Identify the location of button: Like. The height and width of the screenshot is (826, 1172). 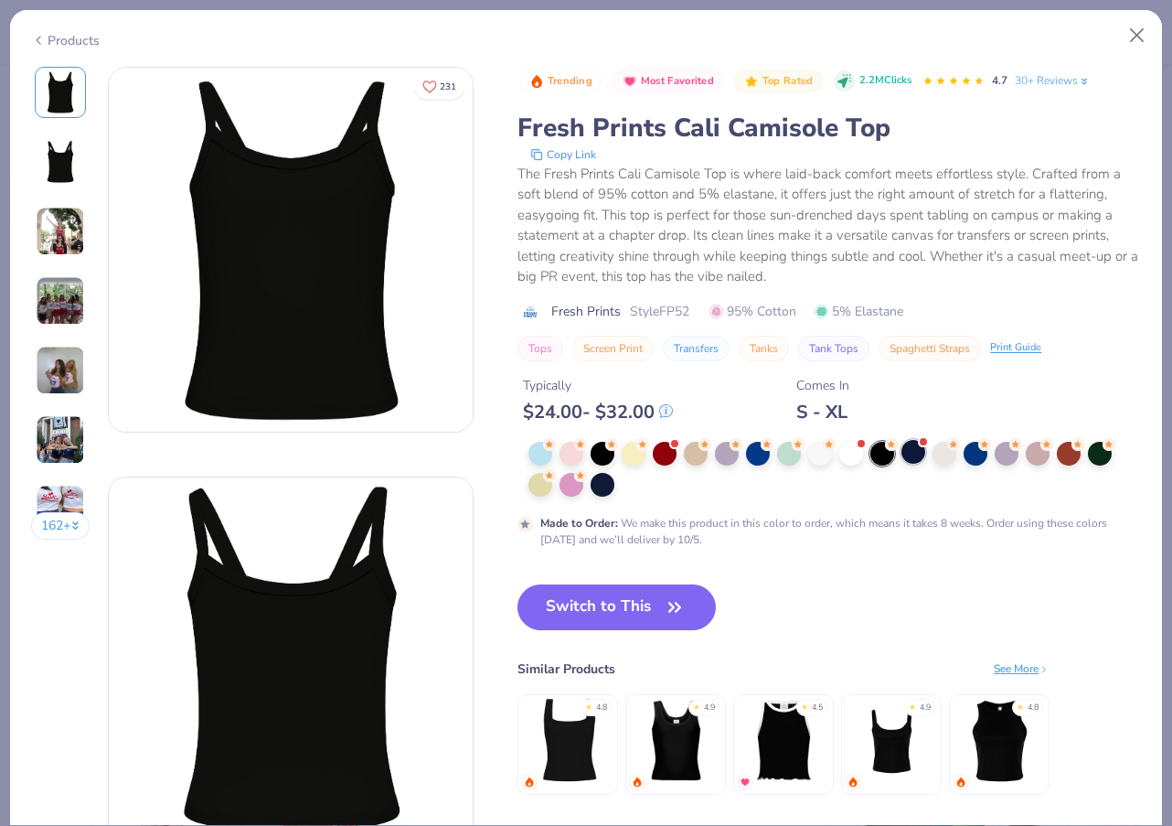
(439, 86).